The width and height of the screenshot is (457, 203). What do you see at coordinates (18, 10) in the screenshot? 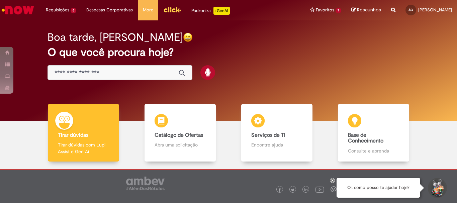
I see `img: ServiceNow` at bounding box center [18, 10].